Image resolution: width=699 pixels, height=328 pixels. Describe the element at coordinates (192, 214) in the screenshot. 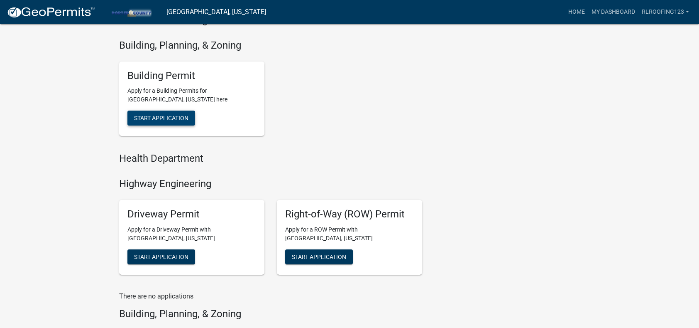

I see `h5: Driveway Permit` at that location.